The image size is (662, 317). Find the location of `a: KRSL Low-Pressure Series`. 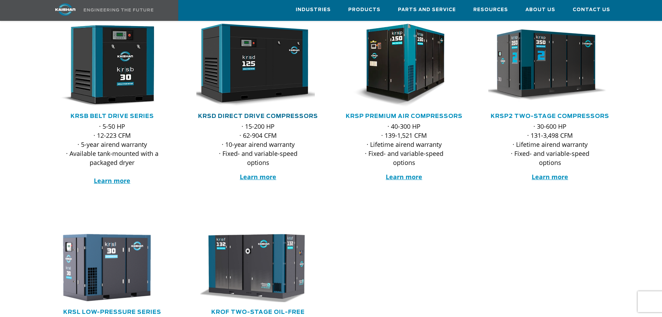

a: KRSL Low-Pressure Series is located at coordinates (112, 312).